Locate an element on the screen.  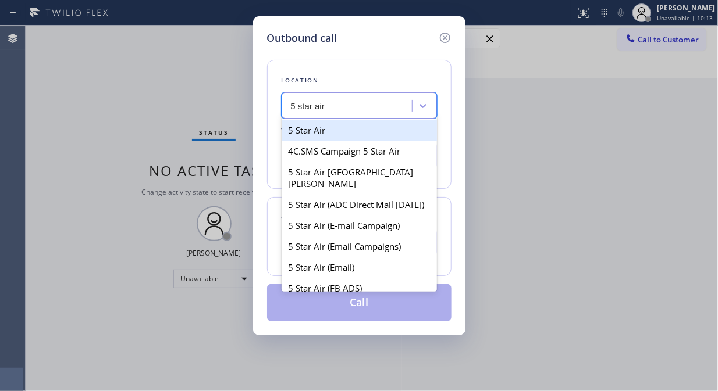
button: Call is located at coordinates (359, 303).